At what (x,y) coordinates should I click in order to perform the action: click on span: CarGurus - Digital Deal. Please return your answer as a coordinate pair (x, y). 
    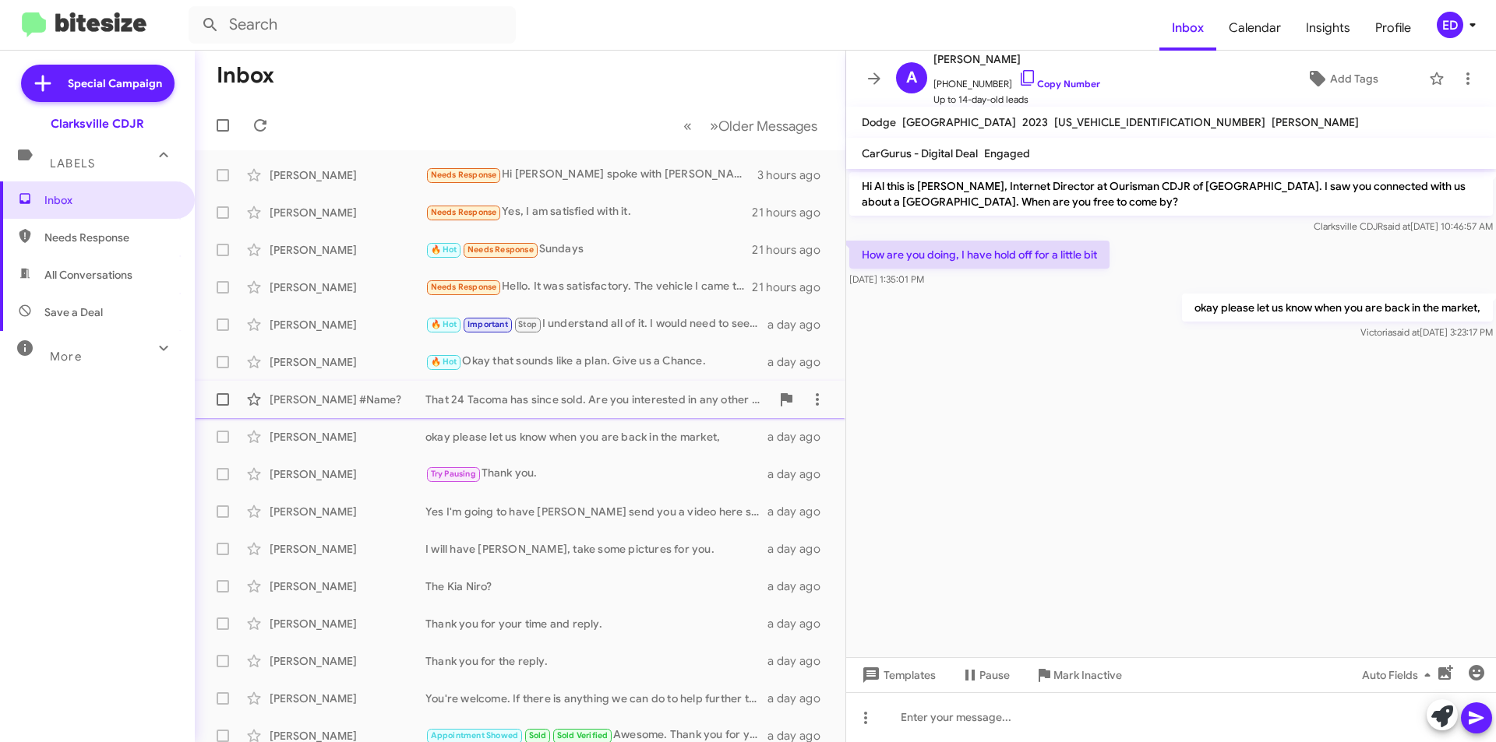
    Looking at the image, I should click on (919, 153).